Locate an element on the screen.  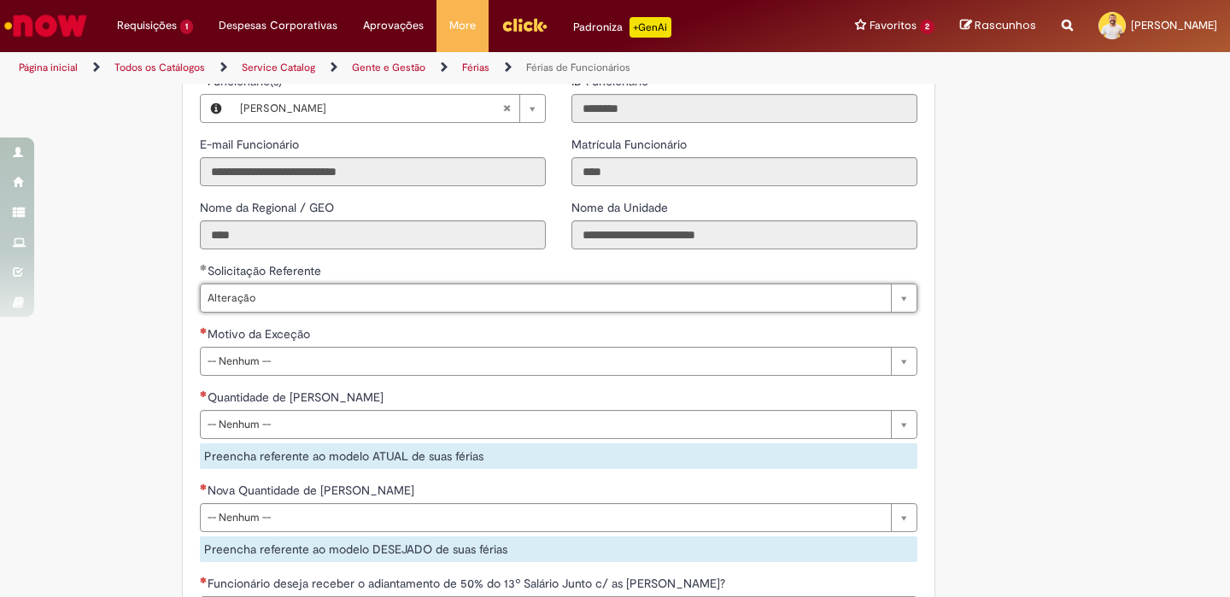
button: Funcionário(s), Visualizar este registro Leonardo Batista Oliveira is located at coordinates (216, 108).